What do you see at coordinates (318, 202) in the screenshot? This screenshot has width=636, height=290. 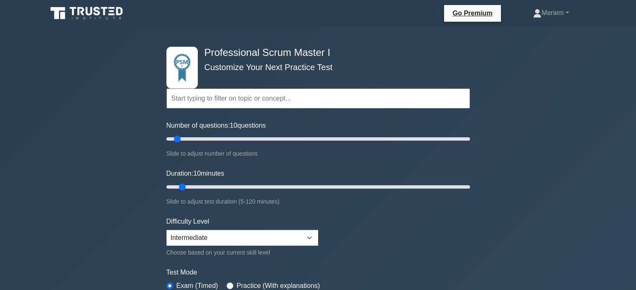 I see `div: Slide to adjust test duration (5-120 minutes)` at bounding box center [318, 202].